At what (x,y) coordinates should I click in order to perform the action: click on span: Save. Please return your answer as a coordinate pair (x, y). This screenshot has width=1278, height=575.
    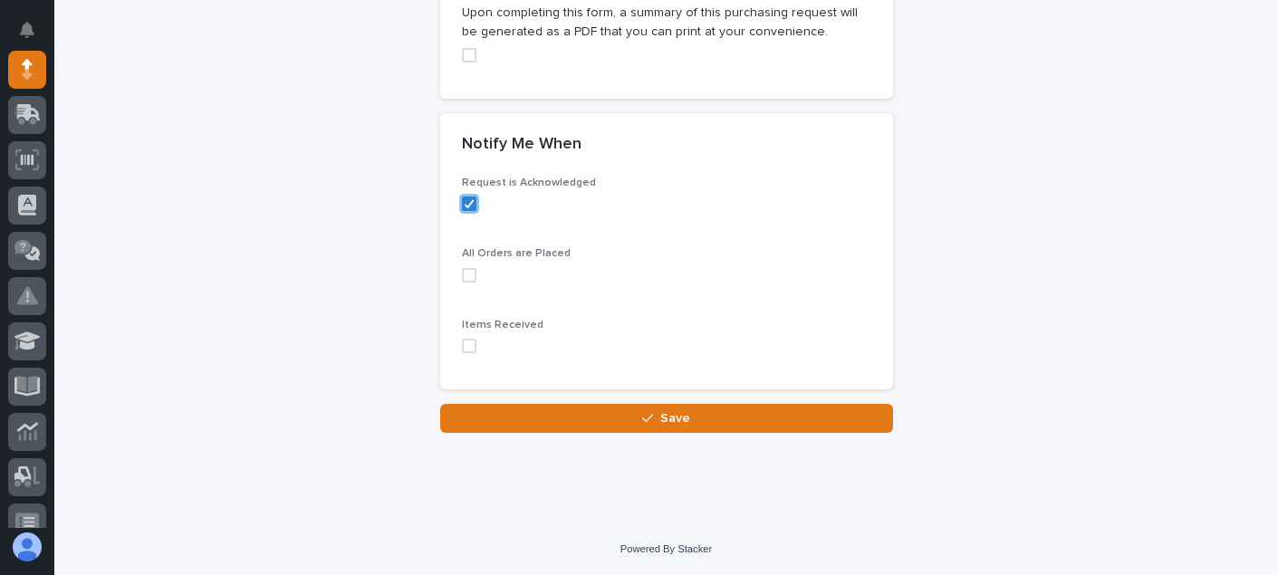
    Looking at the image, I should click on (675, 419).